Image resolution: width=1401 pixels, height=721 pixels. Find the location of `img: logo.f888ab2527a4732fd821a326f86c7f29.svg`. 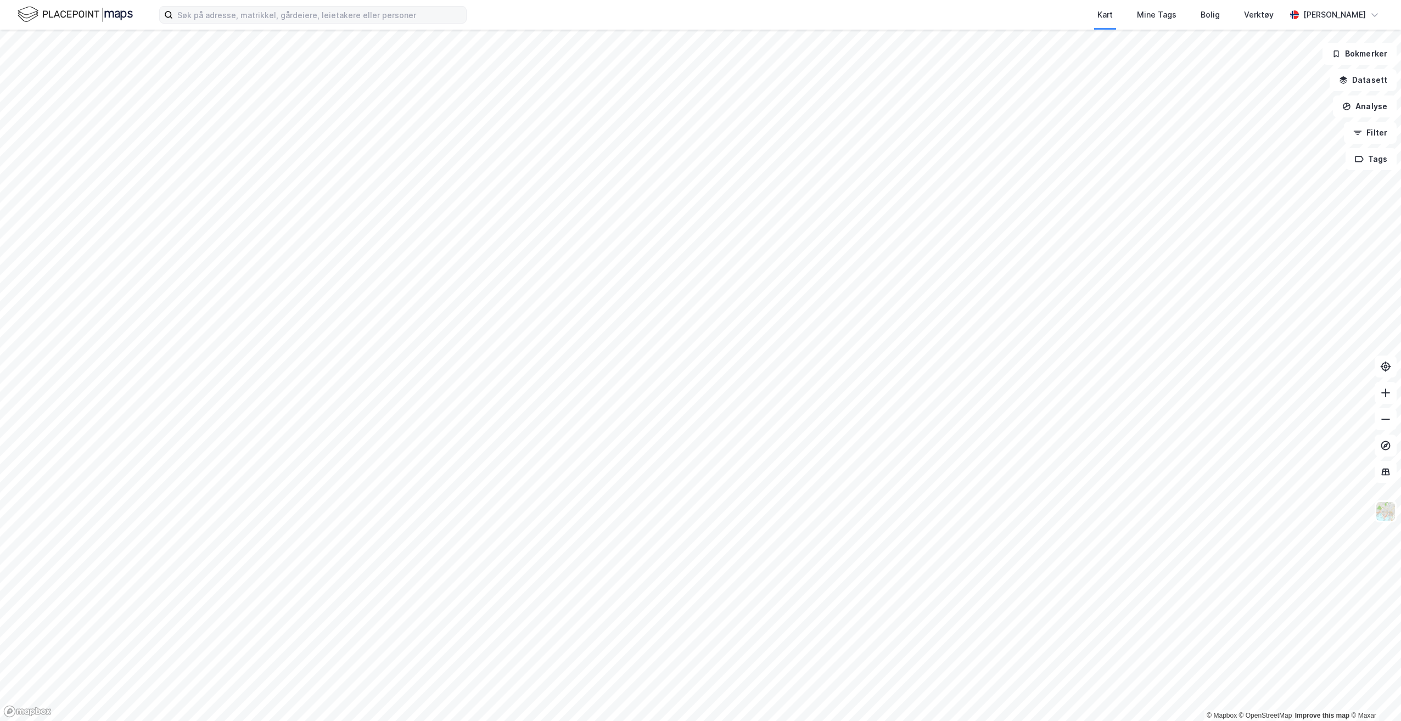

img: logo.f888ab2527a4732fd821a326f86c7f29.svg is located at coordinates (75, 14).